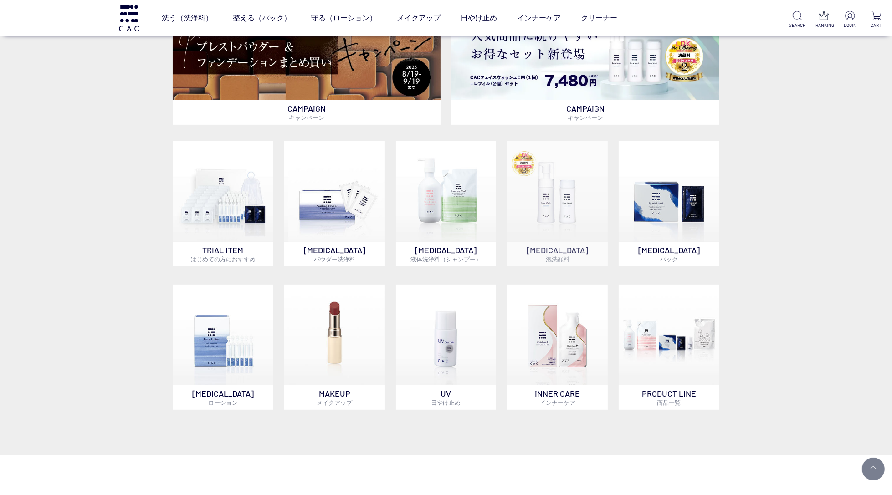  What do you see at coordinates (599, 18) in the screenshot?
I see `a: クリーナー` at bounding box center [599, 18].